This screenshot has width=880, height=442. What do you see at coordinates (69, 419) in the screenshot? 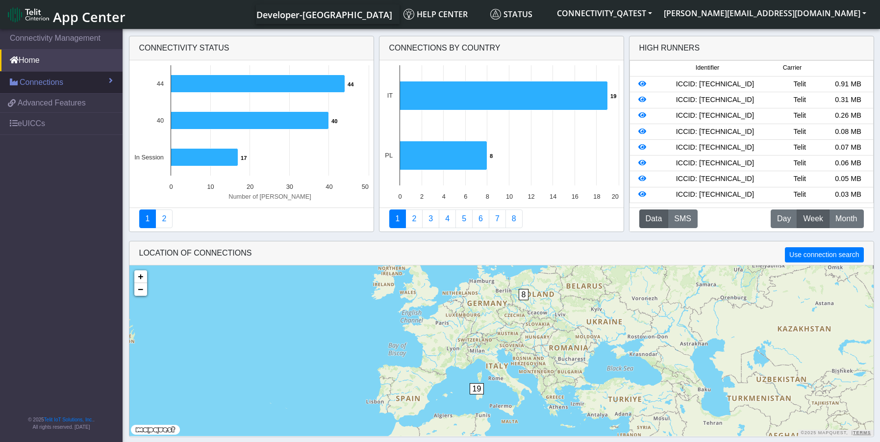
I see `a: Telit IoT Solutions, Inc.` at bounding box center [69, 419].